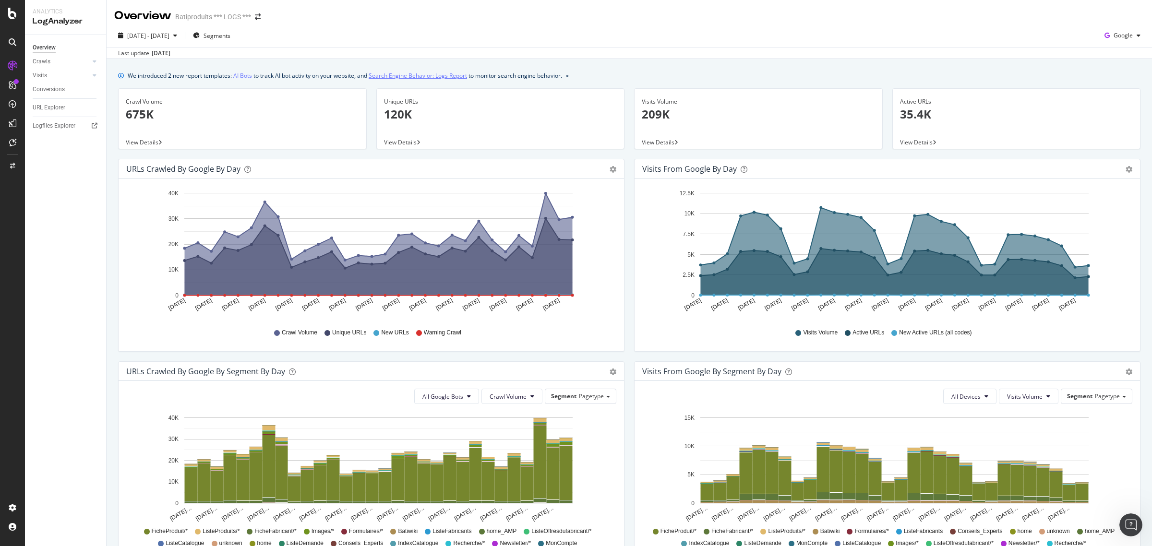 The height and width of the screenshot is (546, 1152). Describe the element at coordinates (691, 475) in the screenshot. I see `text: 5K` at that location.